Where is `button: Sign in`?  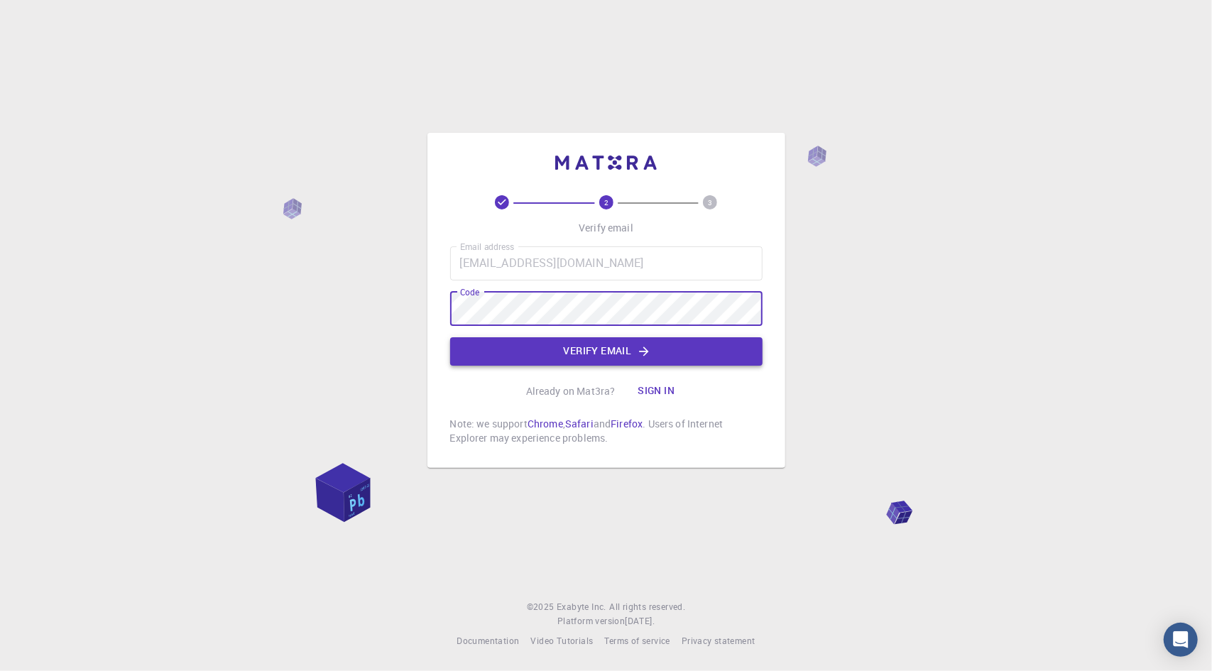 button: Sign in is located at coordinates (656, 391).